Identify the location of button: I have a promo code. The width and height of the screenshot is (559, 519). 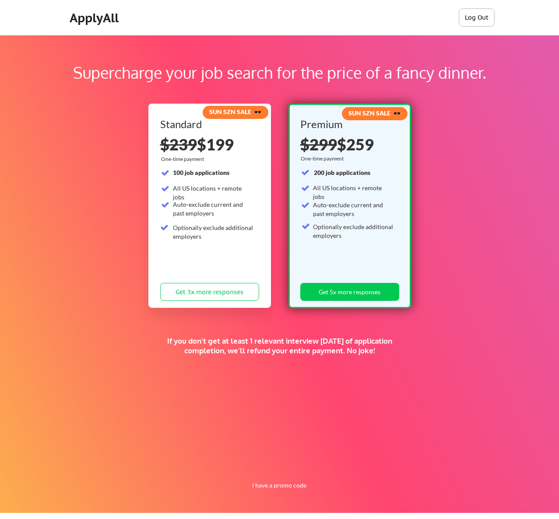
(279, 486).